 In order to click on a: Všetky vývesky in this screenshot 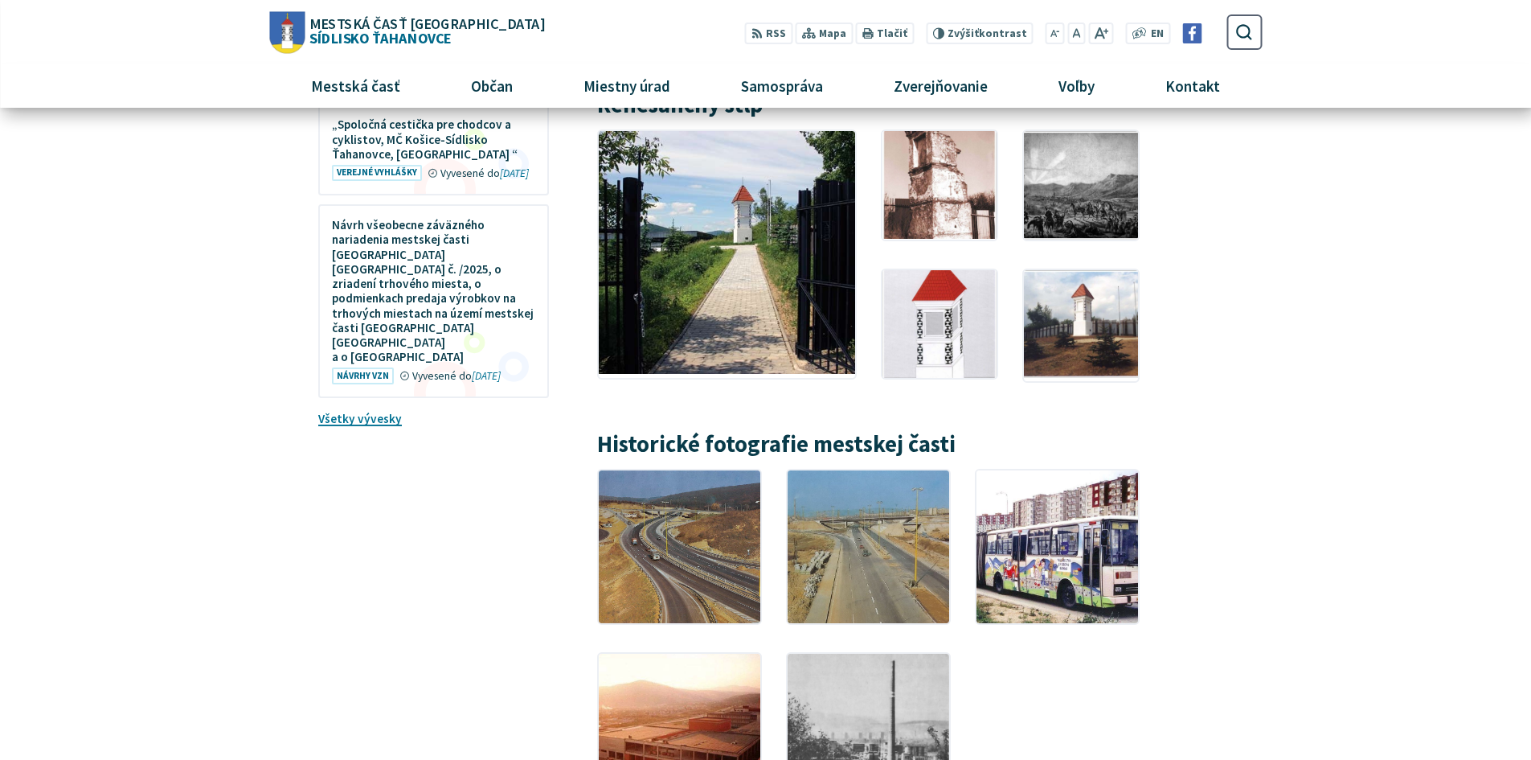, I will do `click(360, 418)`.